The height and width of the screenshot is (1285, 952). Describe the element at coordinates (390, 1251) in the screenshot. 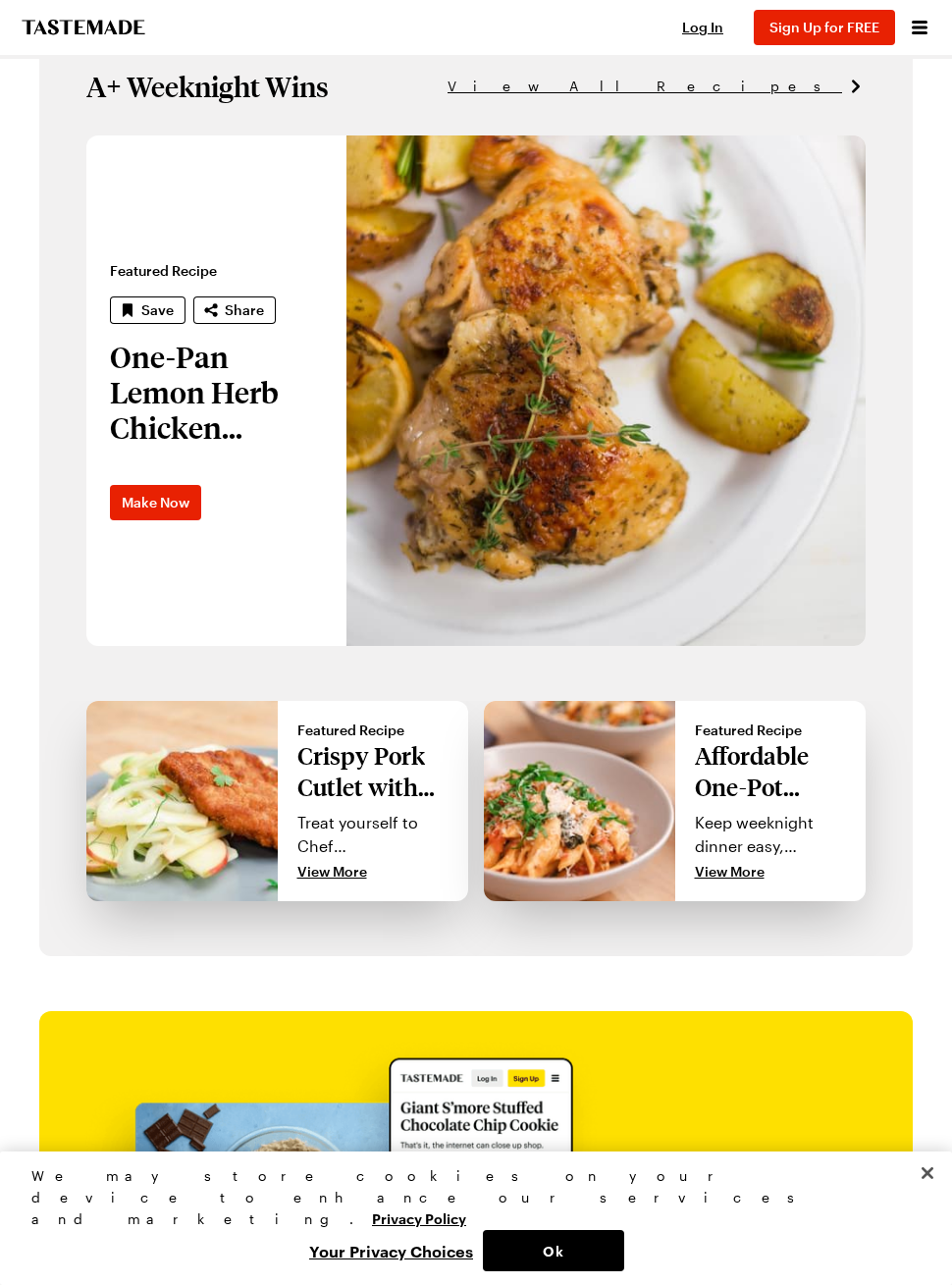

I see `button: Your Privacy Choices` at that location.